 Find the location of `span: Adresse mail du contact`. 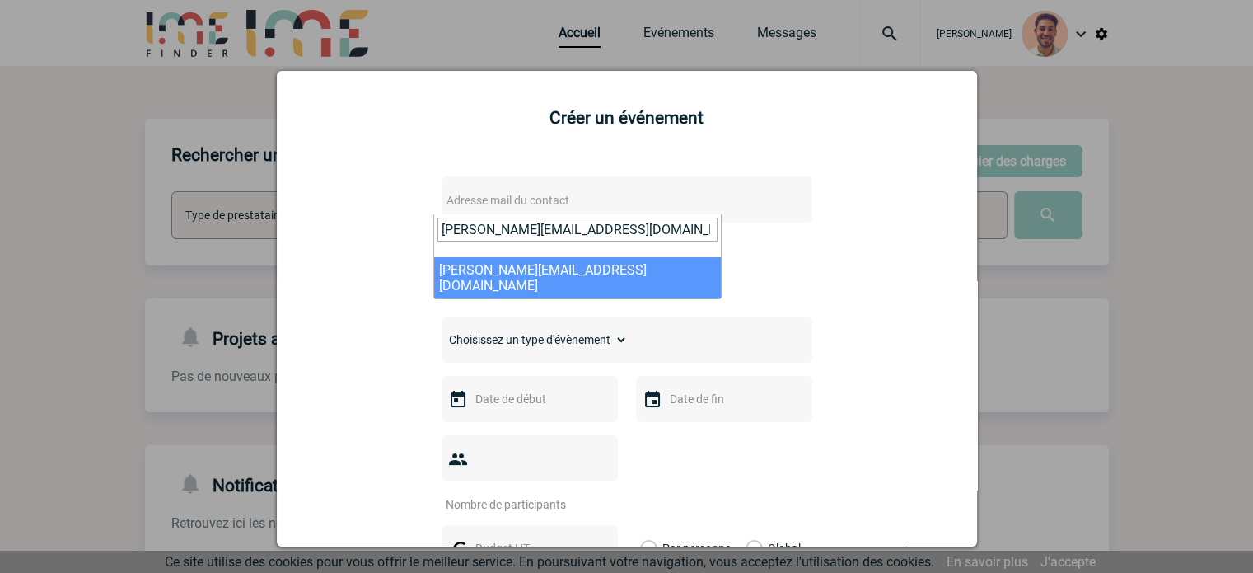

span: Adresse mail du contact is located at coordinates (507, 200).